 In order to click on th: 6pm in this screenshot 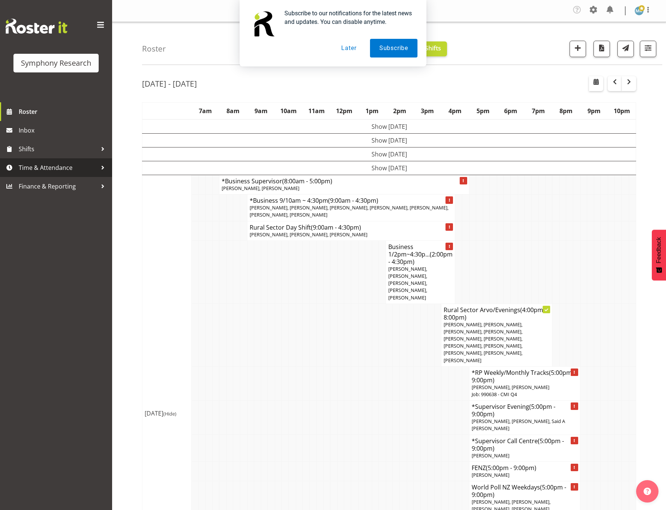, I will do `click(510, 111)`.